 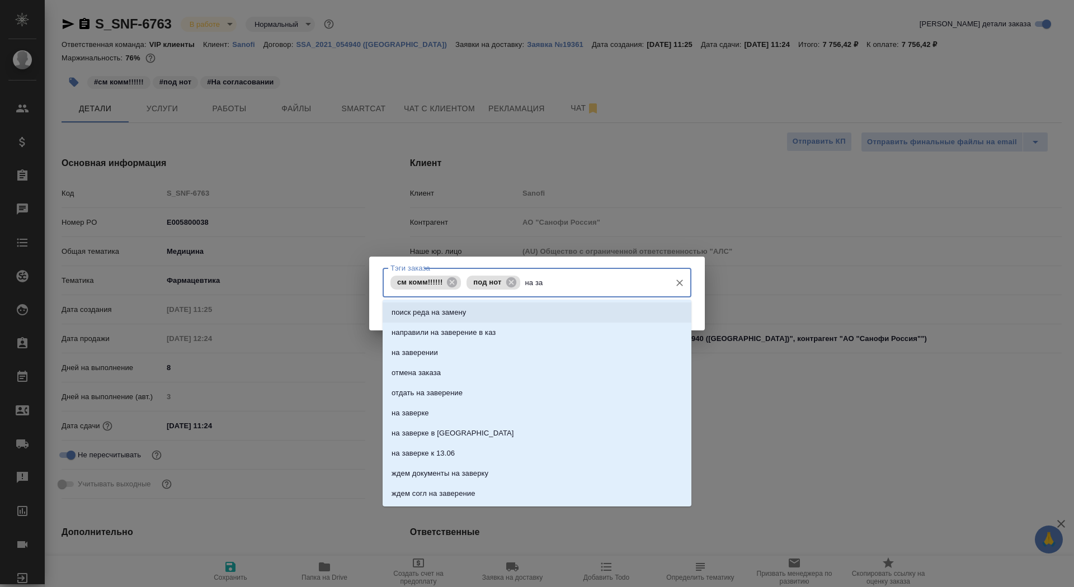 What do you see at coordinates (428, 313) in the screenshot?
I see `p: поиск реда на замену` at bounding box center [428, 313].